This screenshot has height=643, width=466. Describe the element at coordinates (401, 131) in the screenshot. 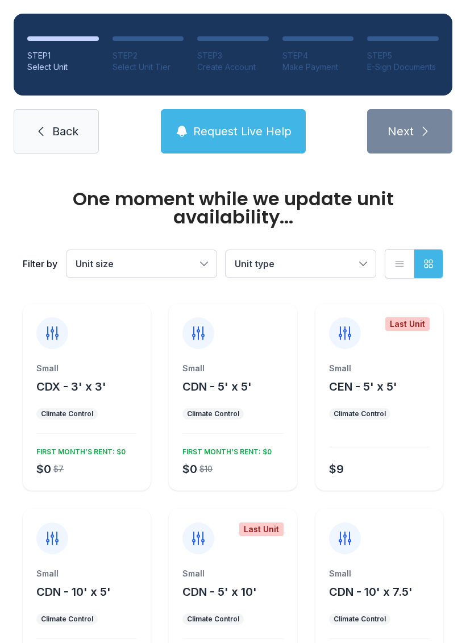

I see `span: Next` at that location.